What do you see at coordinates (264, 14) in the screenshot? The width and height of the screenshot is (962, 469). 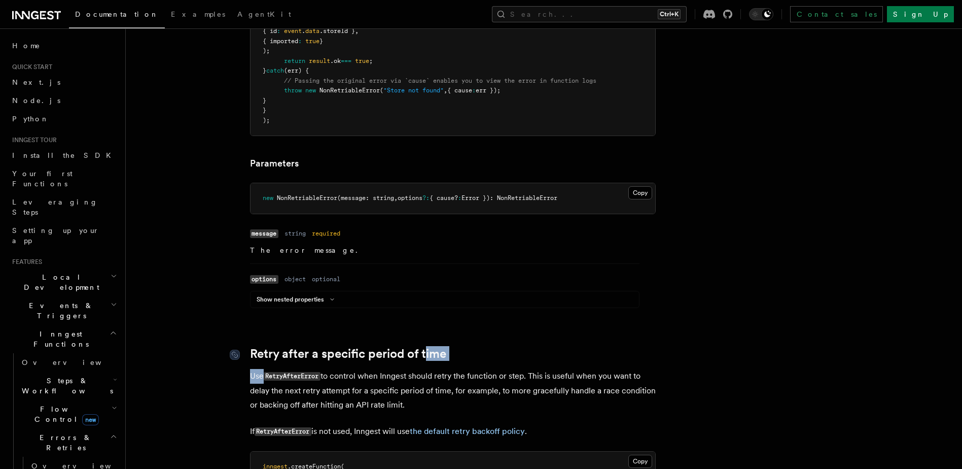 I see `span: AgentKit` at bounding box center [264, 14].